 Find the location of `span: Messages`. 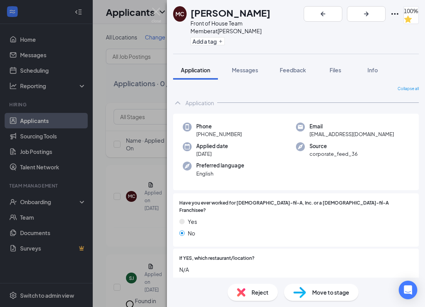

span: Messages is located at coordinates (245, 70).